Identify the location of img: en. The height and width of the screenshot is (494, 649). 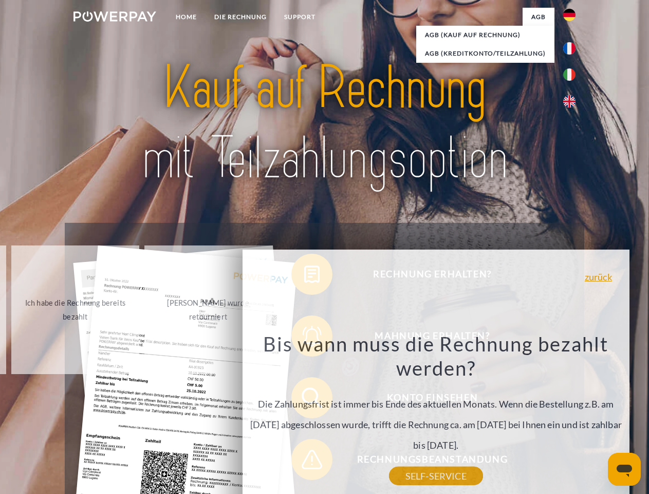
(570, 101).